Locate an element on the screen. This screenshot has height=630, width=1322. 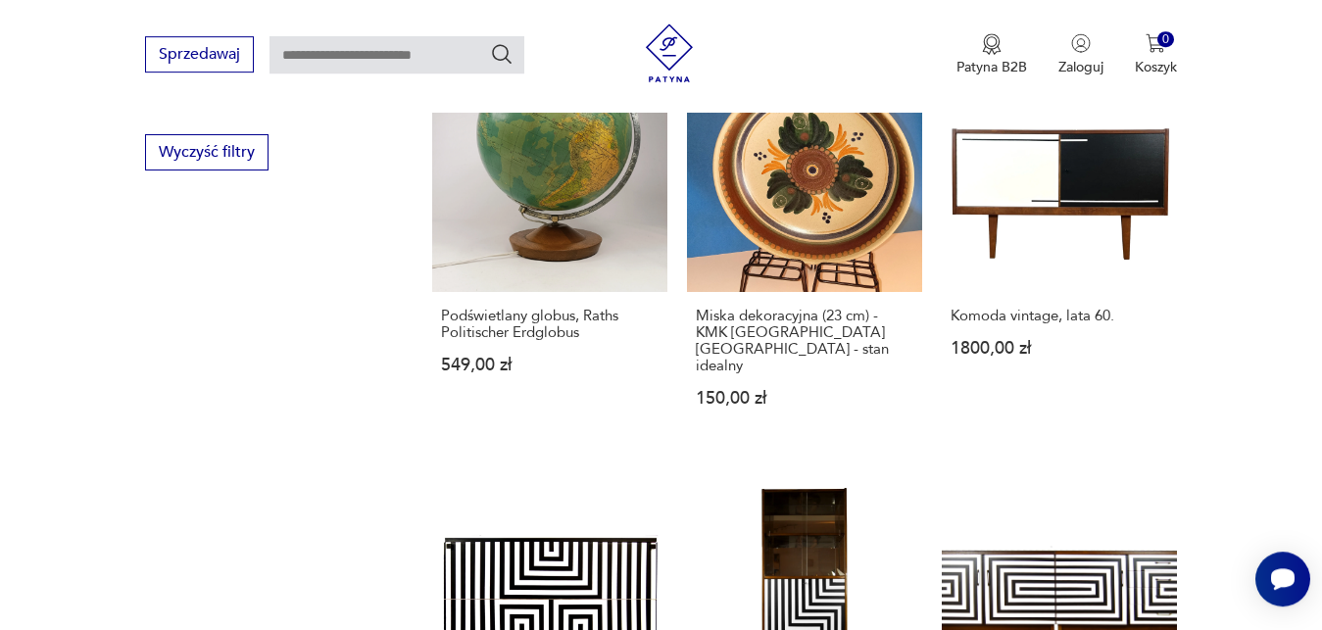
img: Patyna - sklep z meblami i dekoracjami vintage is located at coordinates (669, 53).